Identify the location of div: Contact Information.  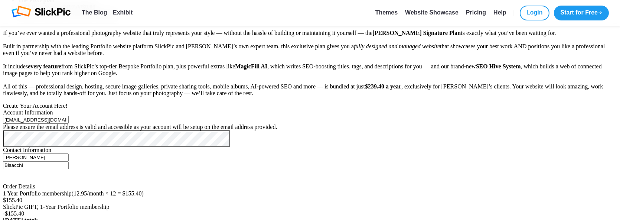
(310, 150).